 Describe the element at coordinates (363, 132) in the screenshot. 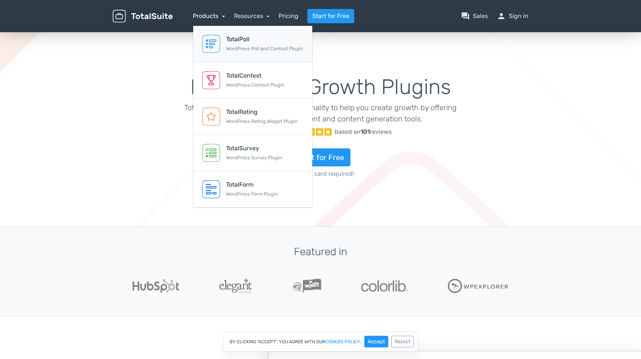

I see `div: based on reviews` at that location.